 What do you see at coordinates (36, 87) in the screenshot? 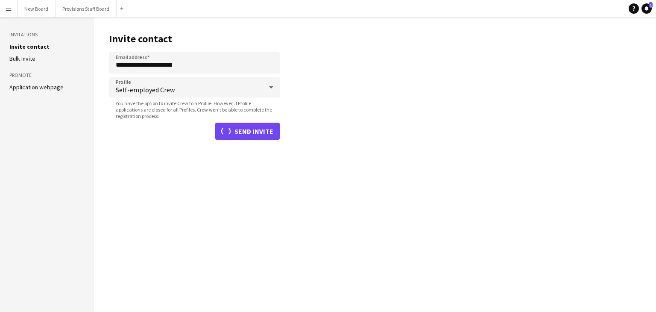
I see `a: Application webpage` at bounding box center [36, 87].